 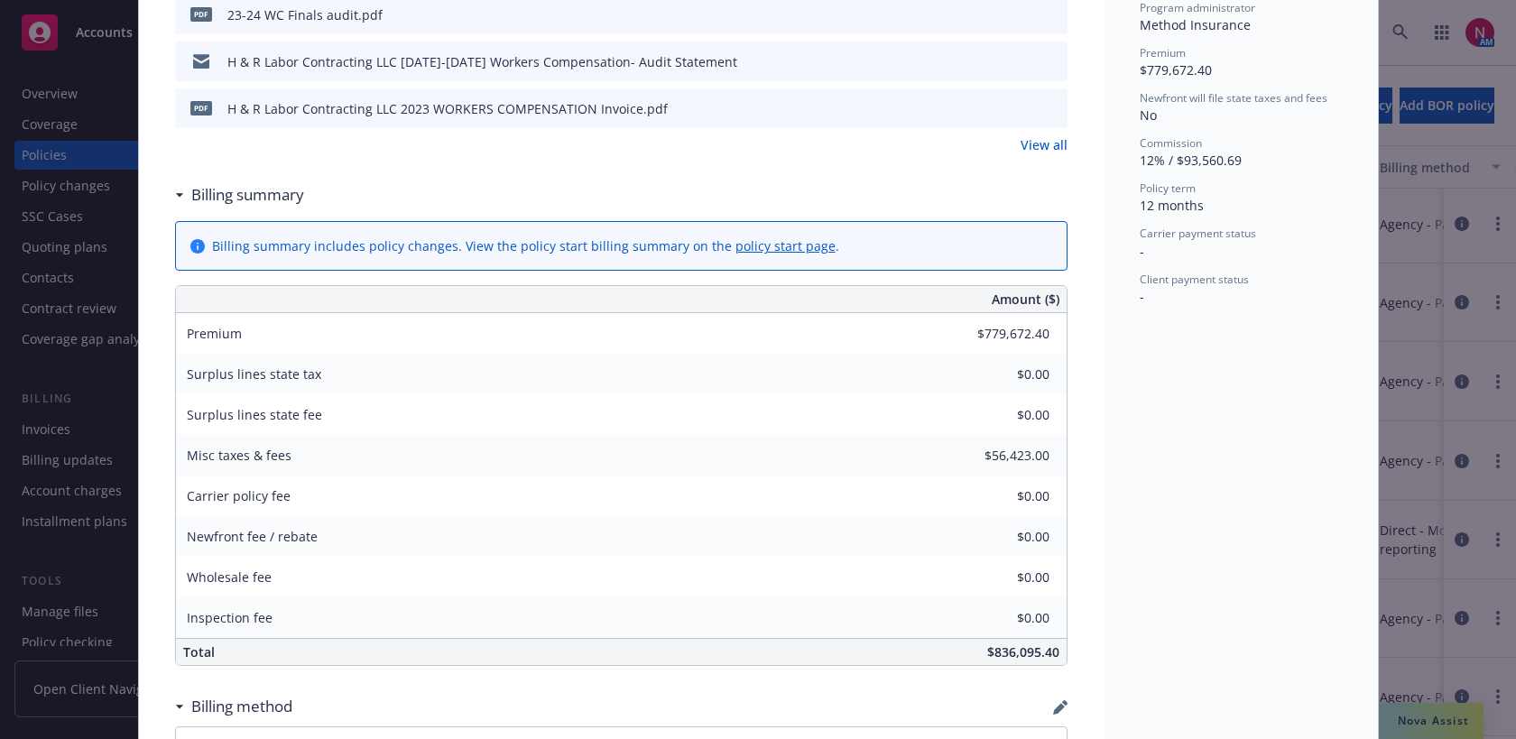 I want to click on span: 12% / $93,560.69, so click(x=1190, y=160).